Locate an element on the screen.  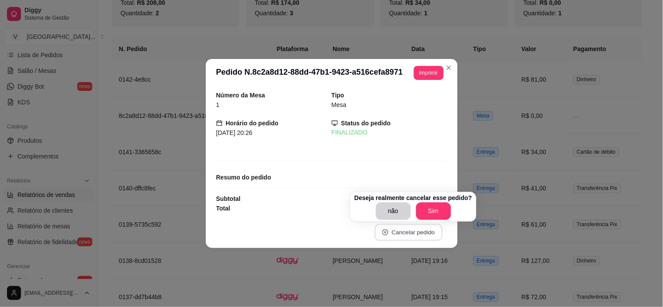
strong: Status do pedido is located at coordinates (366, 123).